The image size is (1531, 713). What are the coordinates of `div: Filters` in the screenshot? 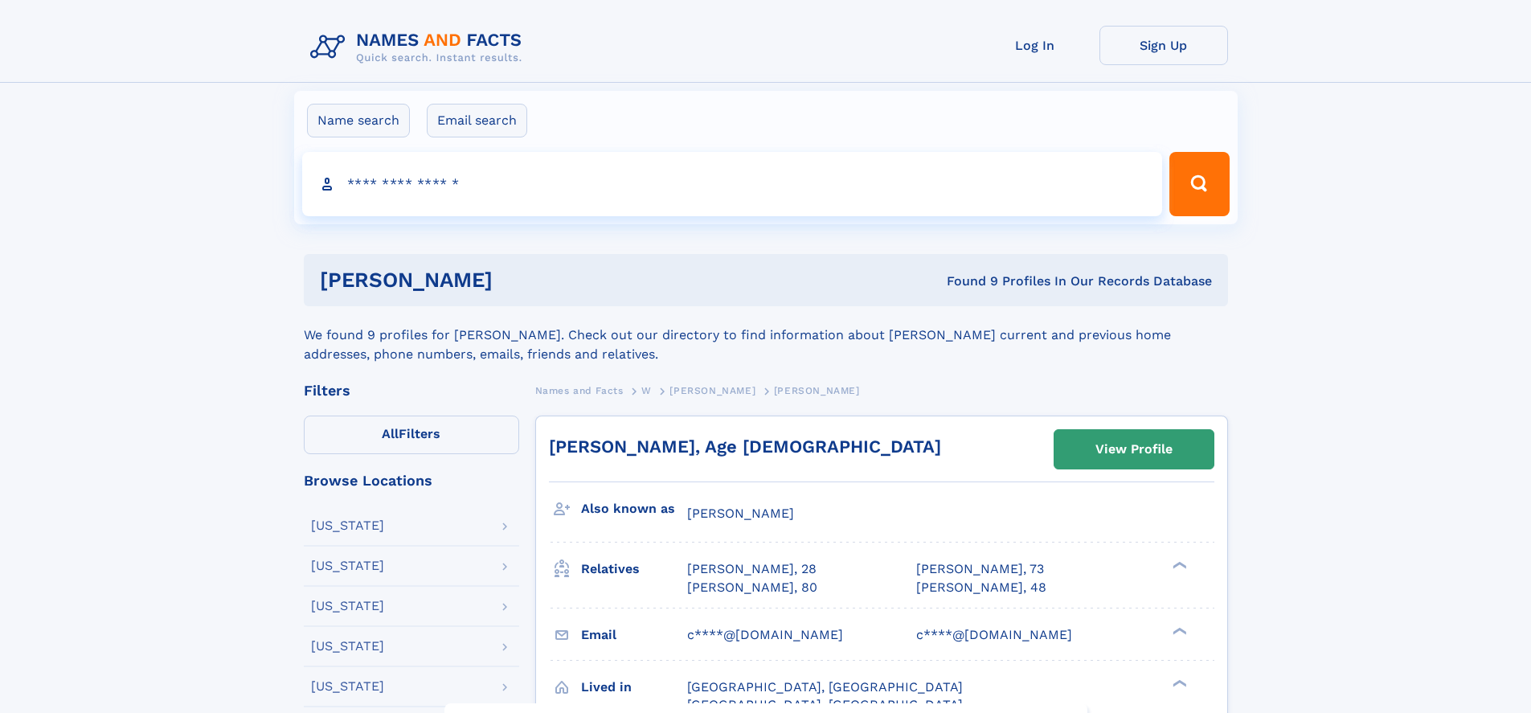 It's located at (412, 391).